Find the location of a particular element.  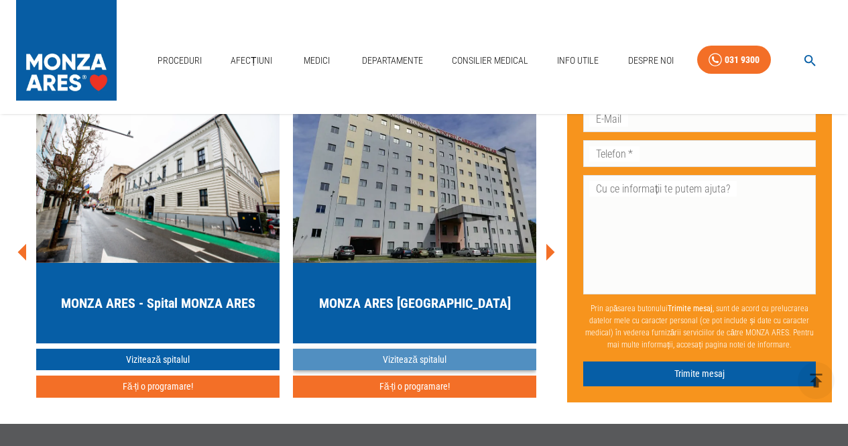

button: MONZA ARES - Spital MONZA ARES is located at coordinates (158, 223).